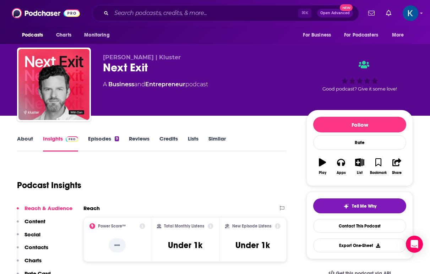 This screenshot has height=274, width=430. I want to click on div: Good podcast? Give it some love!, so click(359, 76).